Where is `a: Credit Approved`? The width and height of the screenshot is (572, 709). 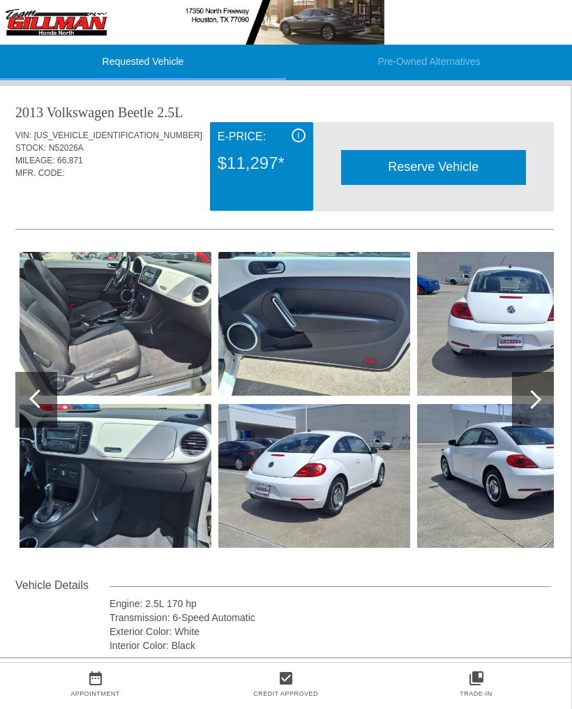 a: Credit Approved is located at coordinates (285, 693).